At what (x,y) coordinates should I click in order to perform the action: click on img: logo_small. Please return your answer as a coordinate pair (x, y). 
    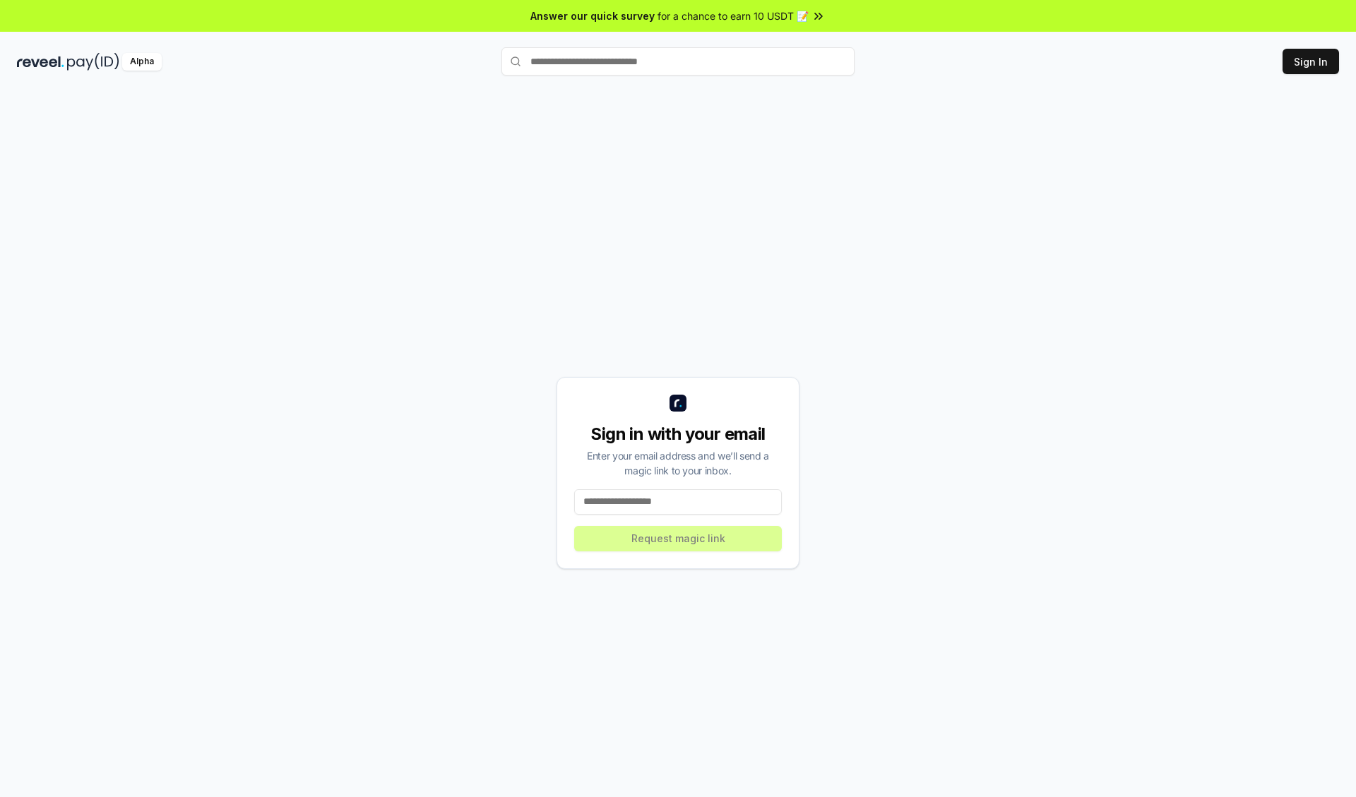
    Looking at the image, I should click on (678, 403).